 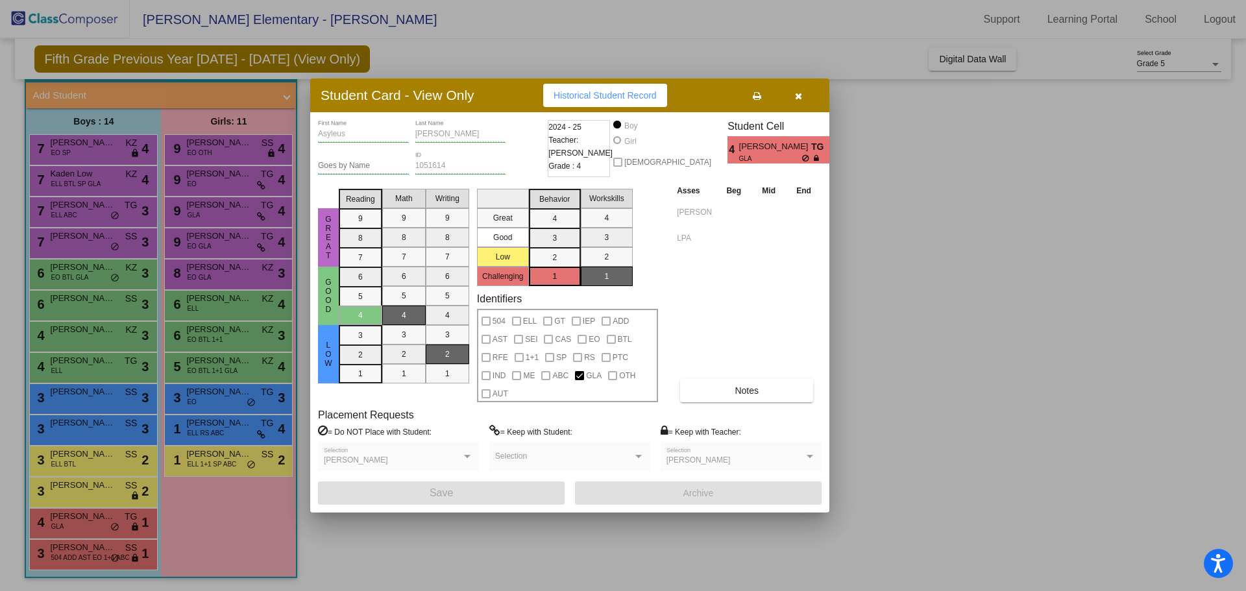 I want to click on span: Great, so click(x=328, y=238).